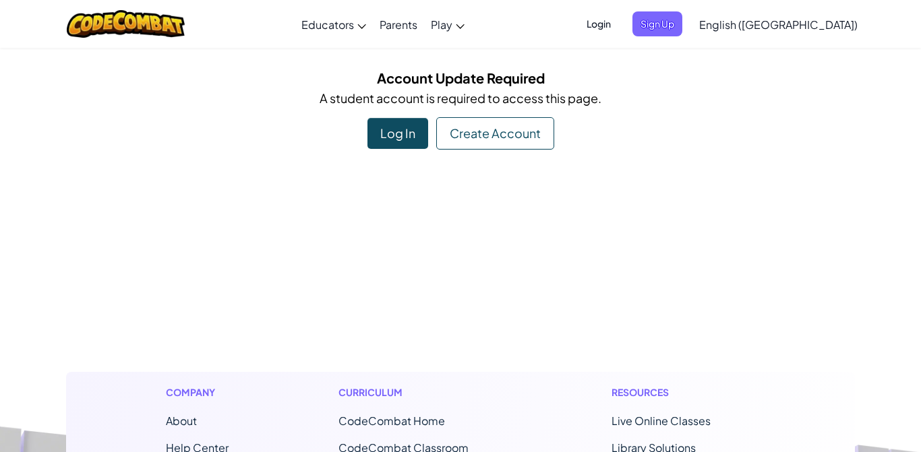 The width and height of the screenshot is (921, 452). I want to click on h1: Curriculum, so click(420, 392).